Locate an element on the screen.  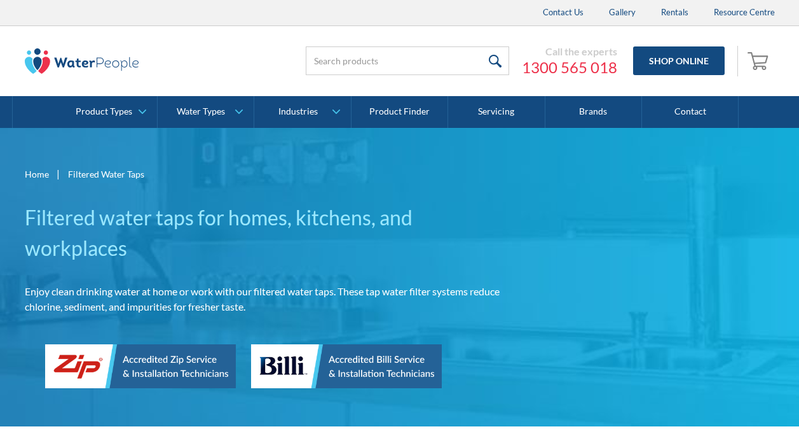
a: Shop Online is located at coordinates (679, 60).